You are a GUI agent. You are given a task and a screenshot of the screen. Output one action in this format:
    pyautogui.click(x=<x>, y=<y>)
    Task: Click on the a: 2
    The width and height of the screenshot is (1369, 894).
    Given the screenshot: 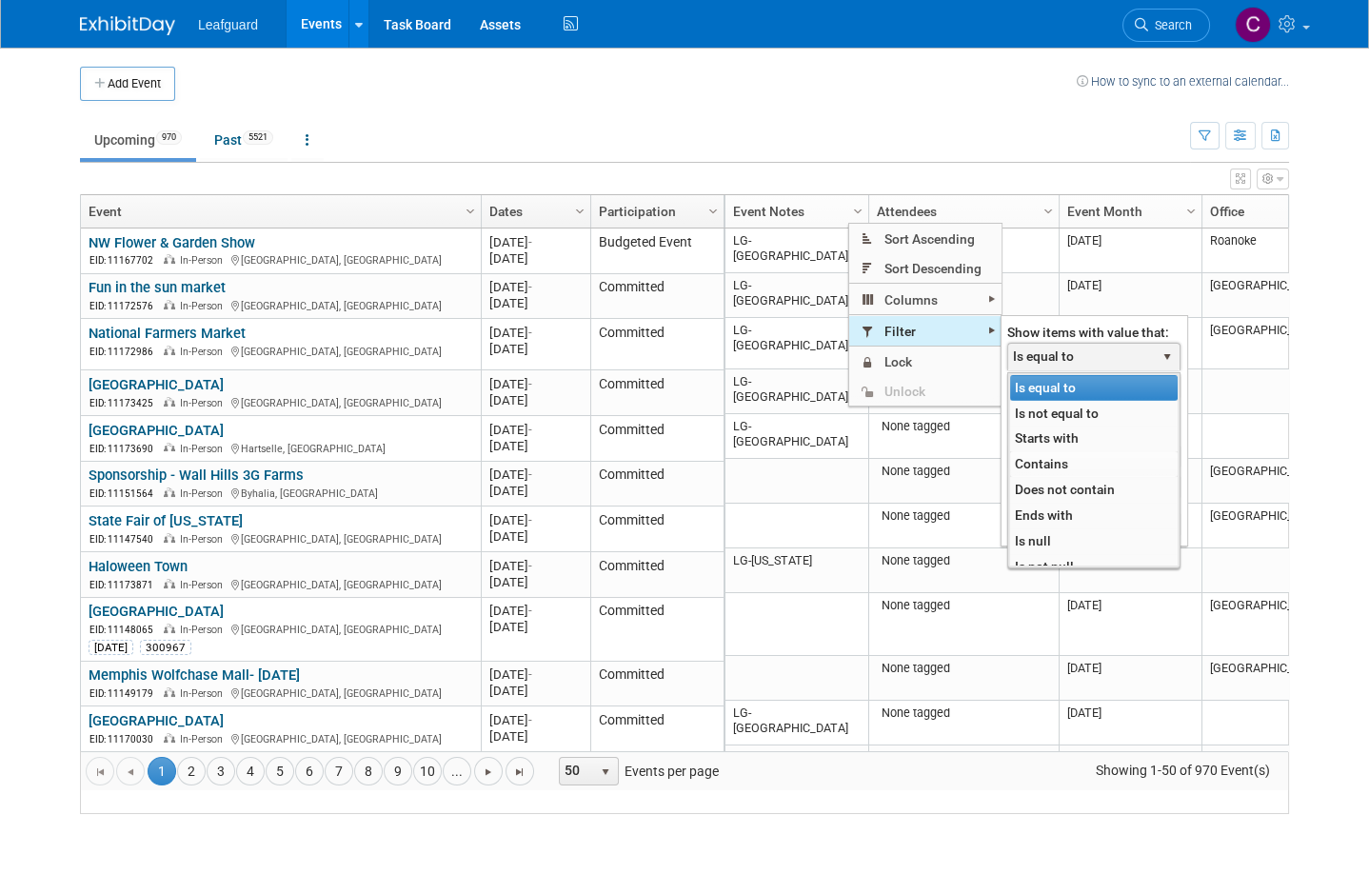 What is the action you would take?
    pyautogui.click(x=191, y=771)
    